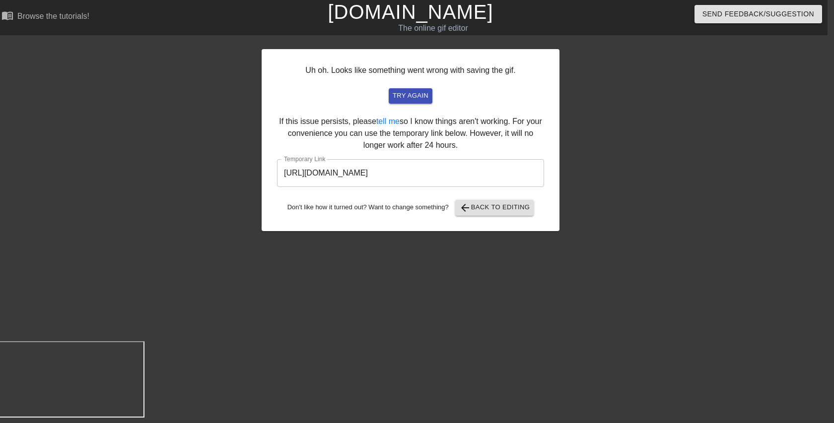  I want to click on a: Browse the tutorials!, so click(45, 17).